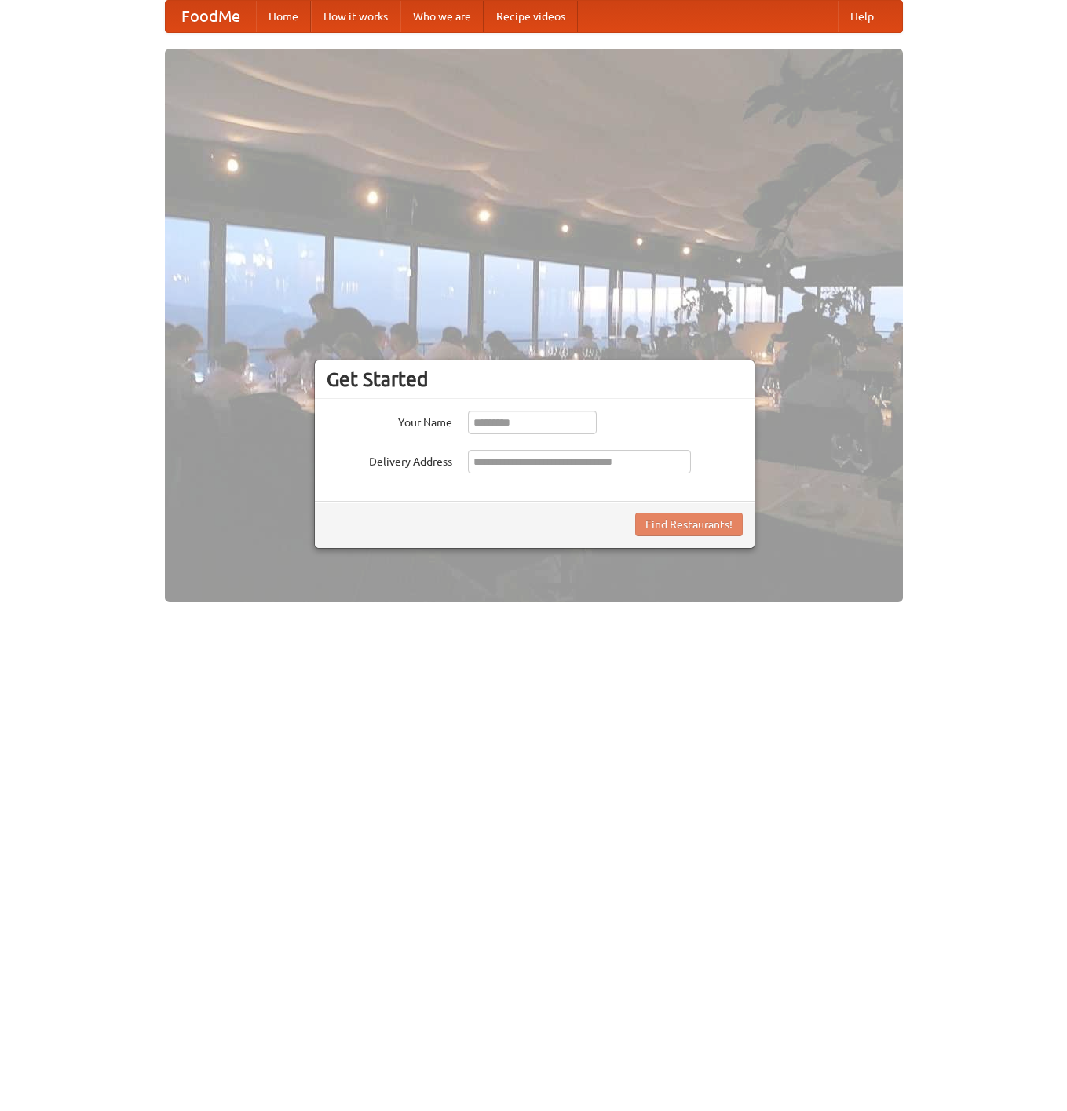 The width and height of the screenshot is (1067, 1111). What do you see at coordinates (442, 16) in the screenshot?
I see `a: Who we are` at bounding box center [442, 16].